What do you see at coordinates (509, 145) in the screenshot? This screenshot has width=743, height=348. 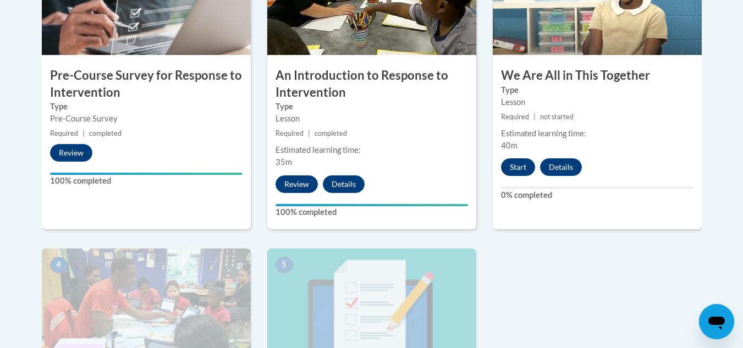 I see `span: 40m` at bounding box center [509, 145].